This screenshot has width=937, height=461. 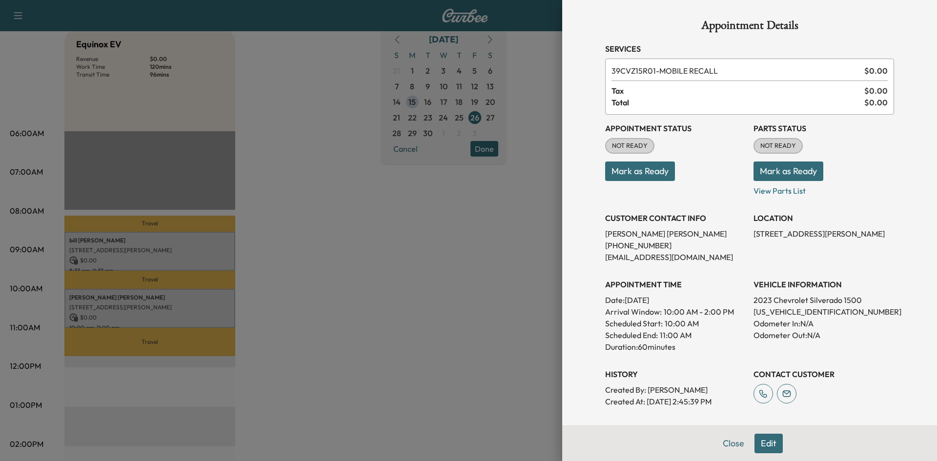 I want to click on button: Edit, so click(x=769, y=444).